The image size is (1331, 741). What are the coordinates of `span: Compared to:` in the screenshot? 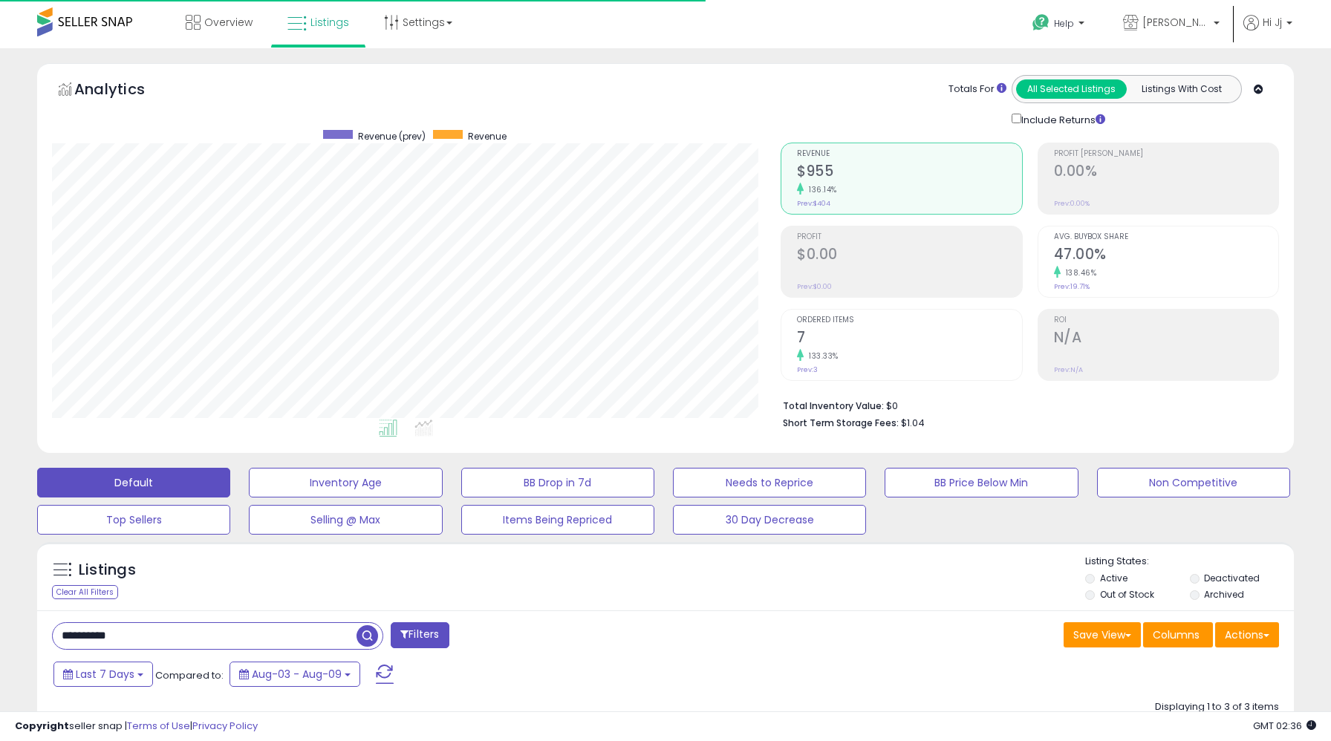 It's located at (189, 675).